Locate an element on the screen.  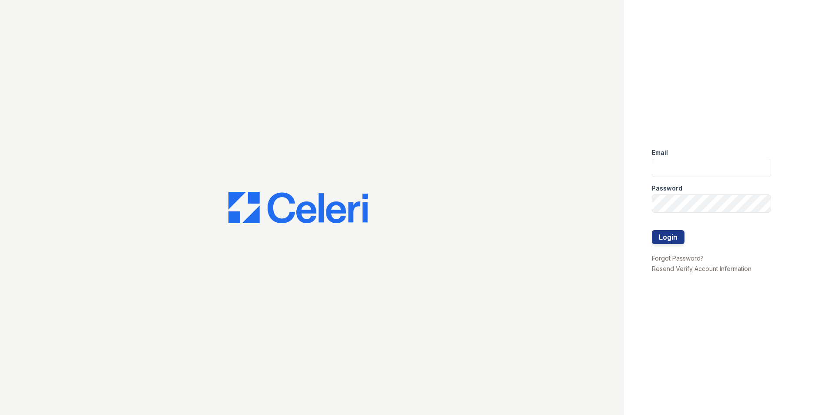
label: Password is located at coordinates (667, 188).